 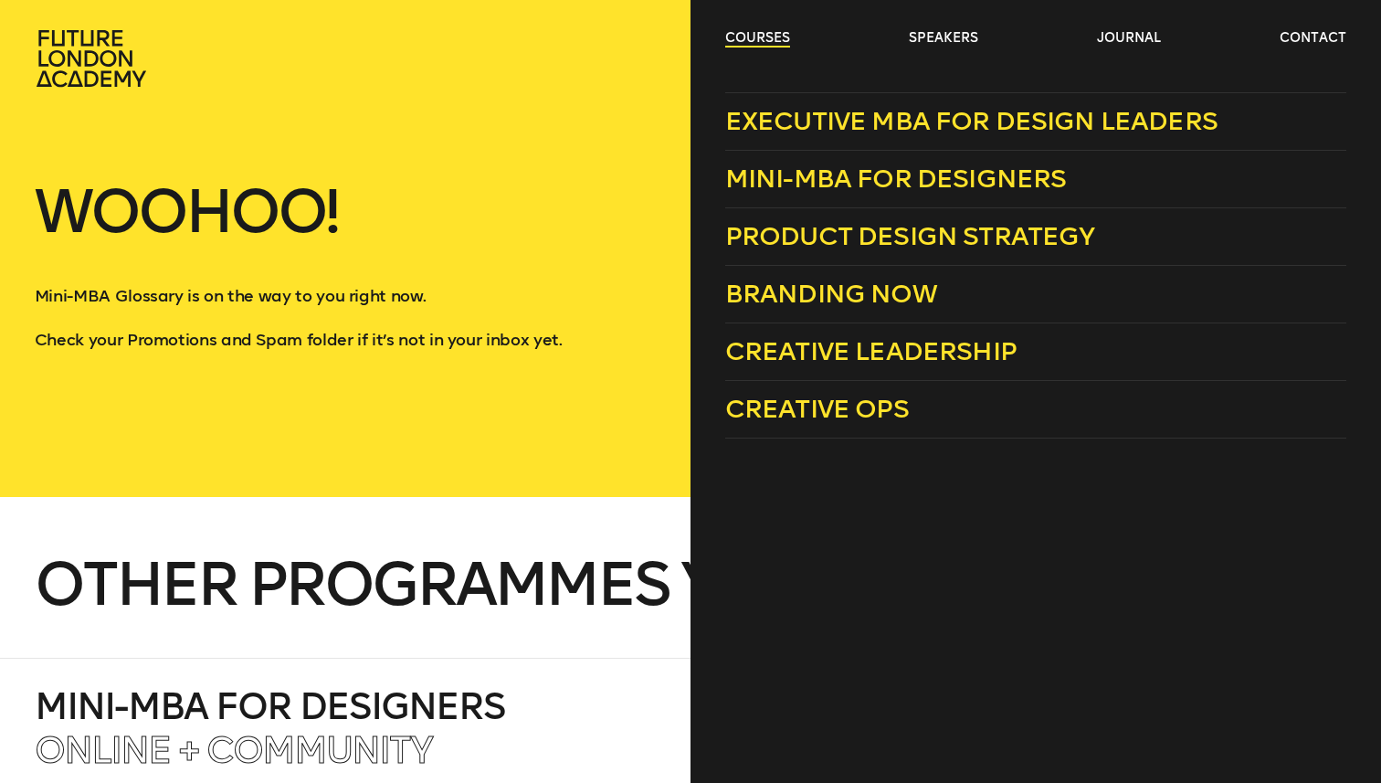 I want to click on span: Creative Leadership, so click(x=871, y=351).